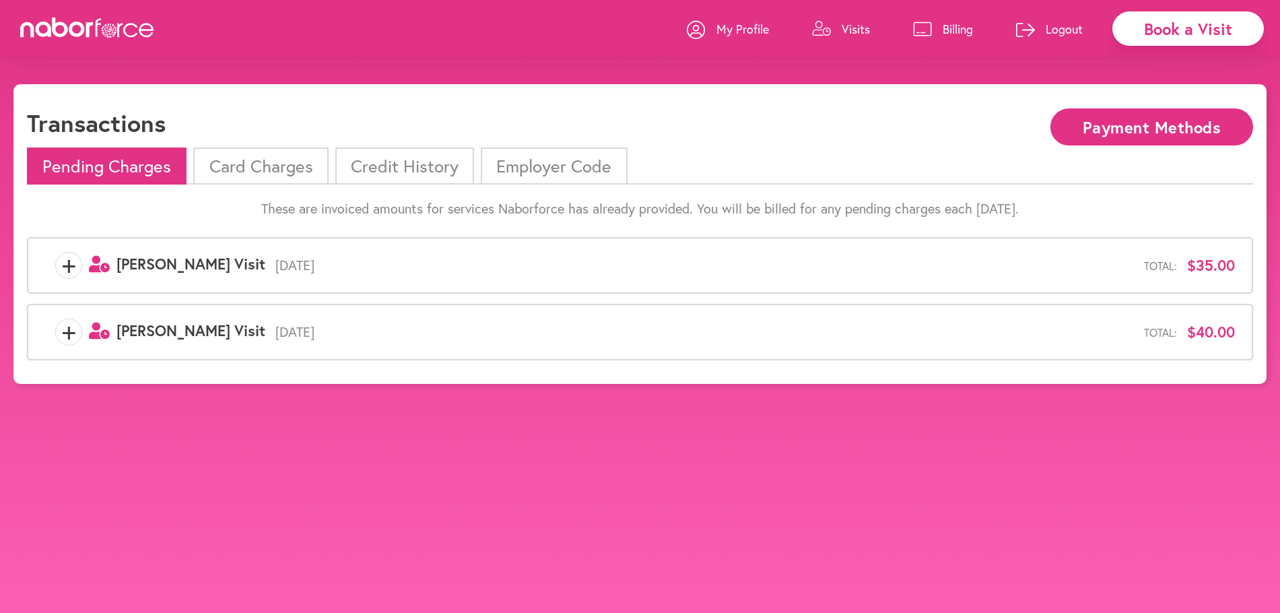 Image resolution: width=1280 pixels, height=613 pixels. I want to click on span: $40.00, so click(1211, 332).